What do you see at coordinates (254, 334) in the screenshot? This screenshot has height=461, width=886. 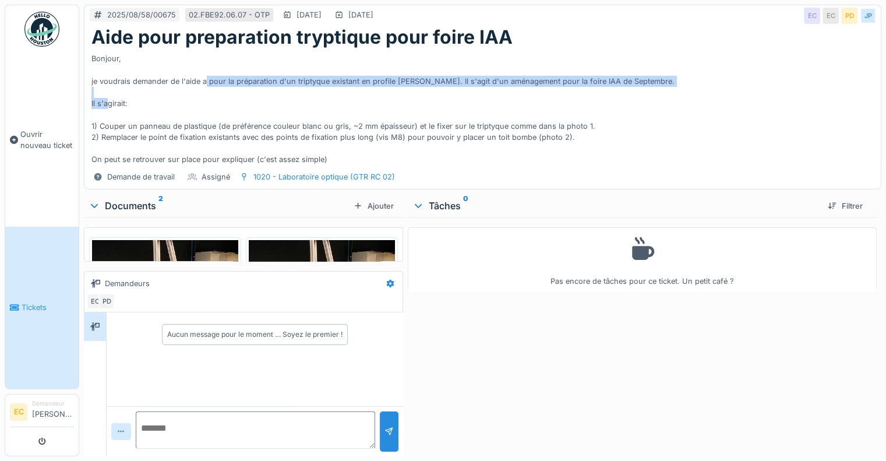 I see `div: Aucun message pour le moment … Soyez le premier !` at bounding box center [254, 334].